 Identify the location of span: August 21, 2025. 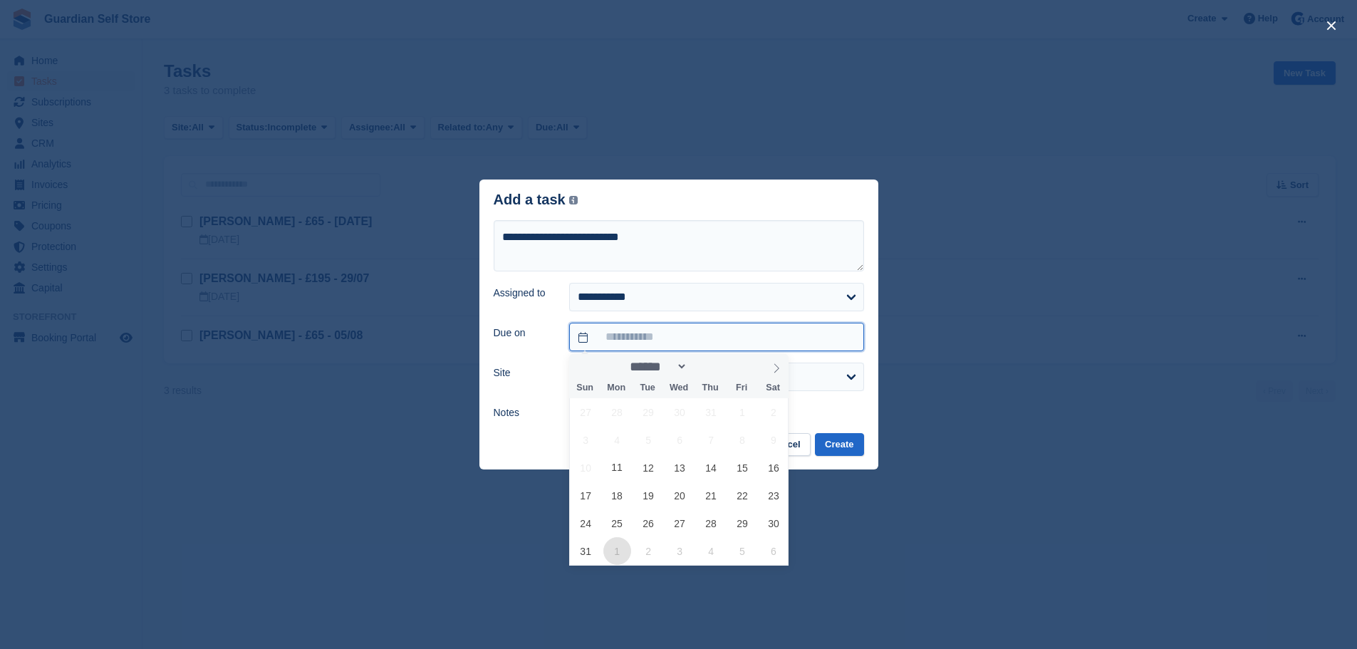
(711, 495).